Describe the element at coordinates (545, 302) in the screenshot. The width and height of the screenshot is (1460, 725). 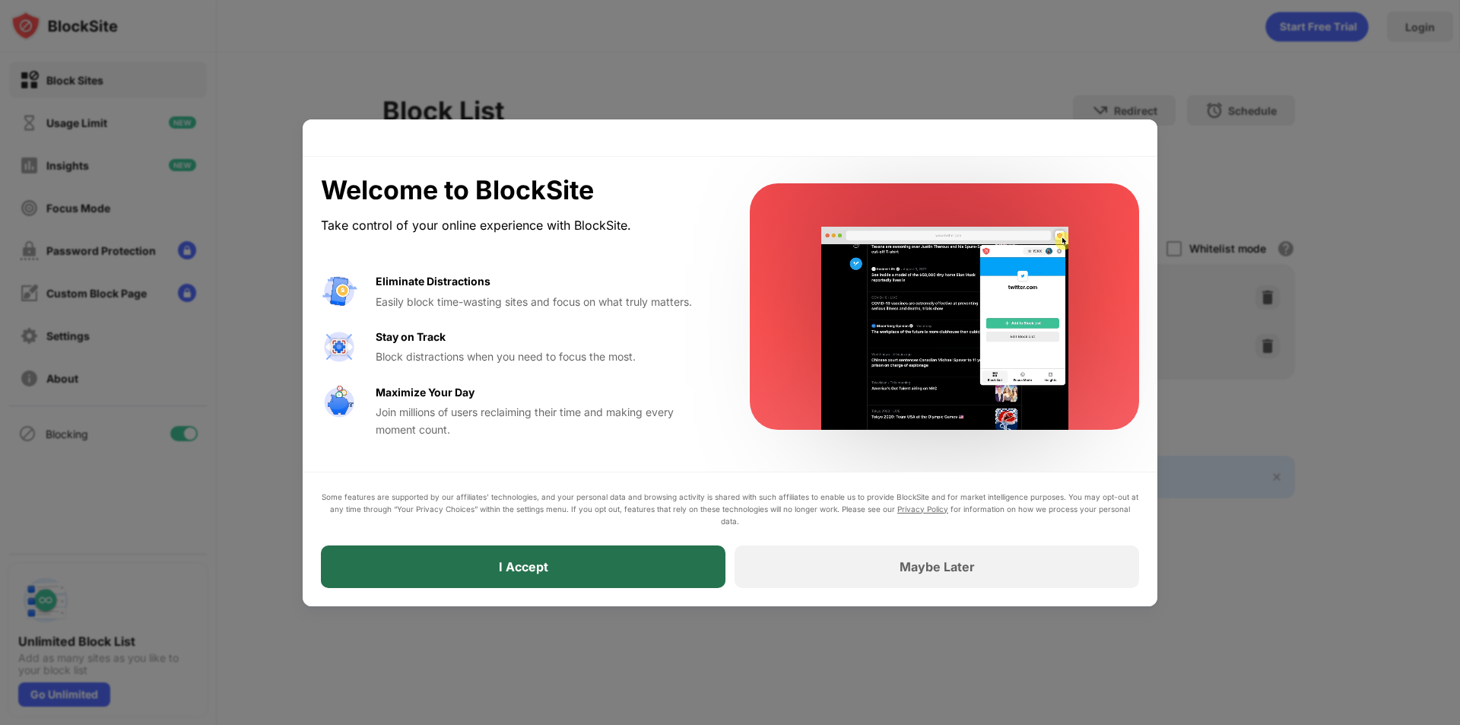
I see `div: Easily block time-wasting sites and focus on what truly matters.` at that location.